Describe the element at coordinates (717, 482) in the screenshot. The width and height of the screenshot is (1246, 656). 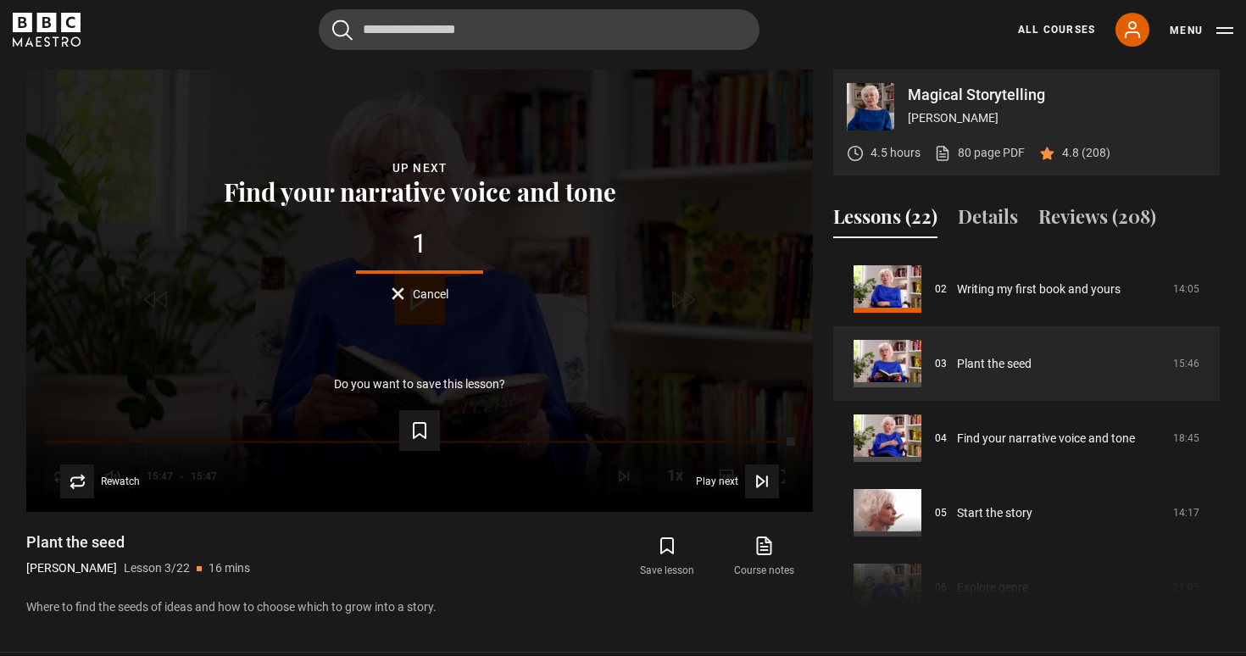
I see `span: Play next` at that location.